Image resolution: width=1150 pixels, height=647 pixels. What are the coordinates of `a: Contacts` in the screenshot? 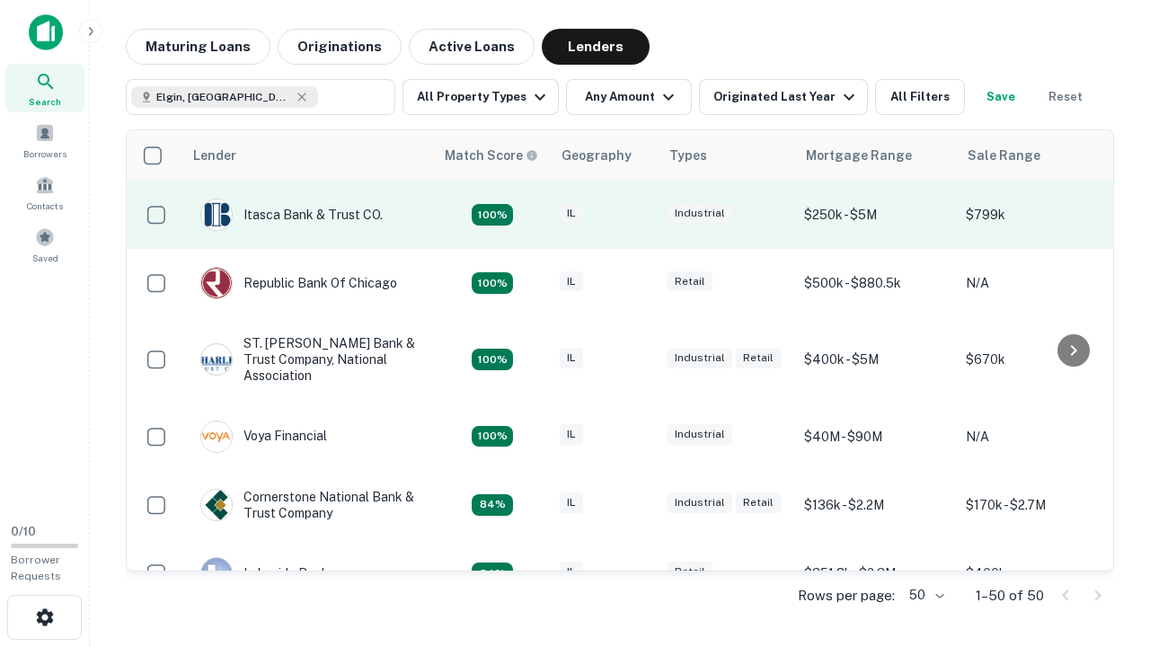 It's located at (45, 192).